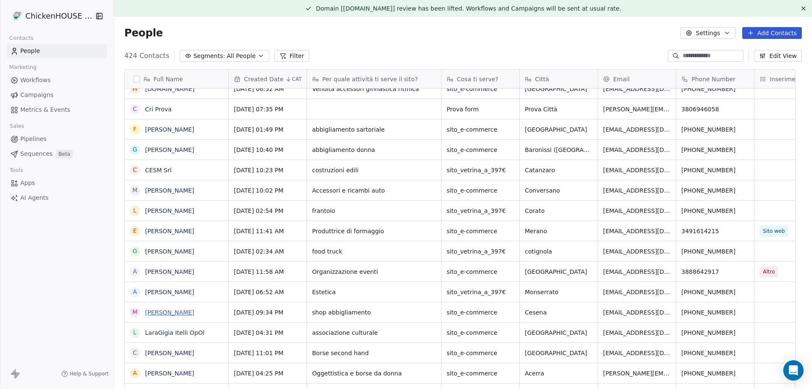 The width and height of the screenshot is (812, 389). What do you see at coordinates (296, 79) in the screenshot?
I see `span: CAT` at bounding box center [296, 79].